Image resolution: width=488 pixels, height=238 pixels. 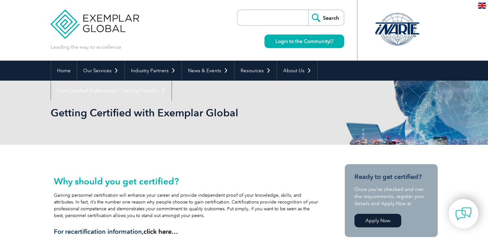 What do you see at coordinates (304, 41) in the screenshot?
I see `a: Login to the Community` at bounding box center [304, 41].